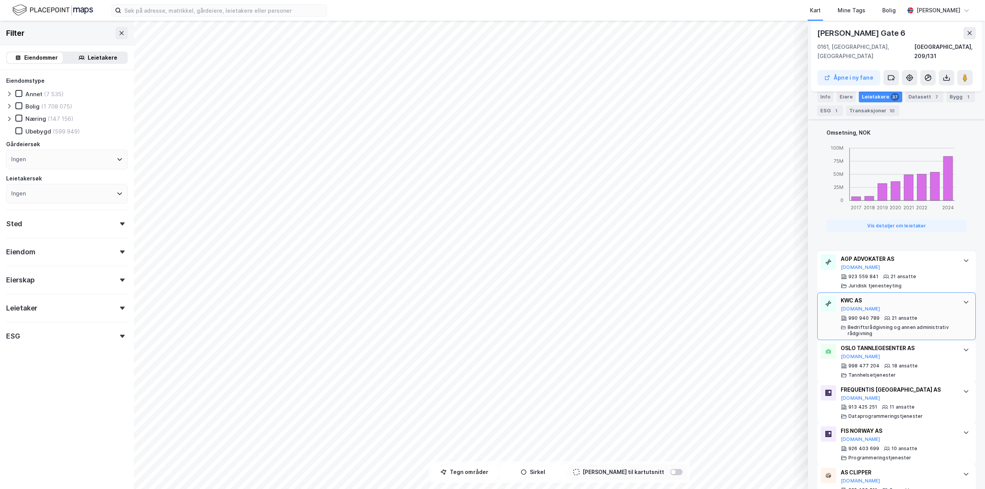  I want to click on div: 10 ansatte, so click(904, 448).